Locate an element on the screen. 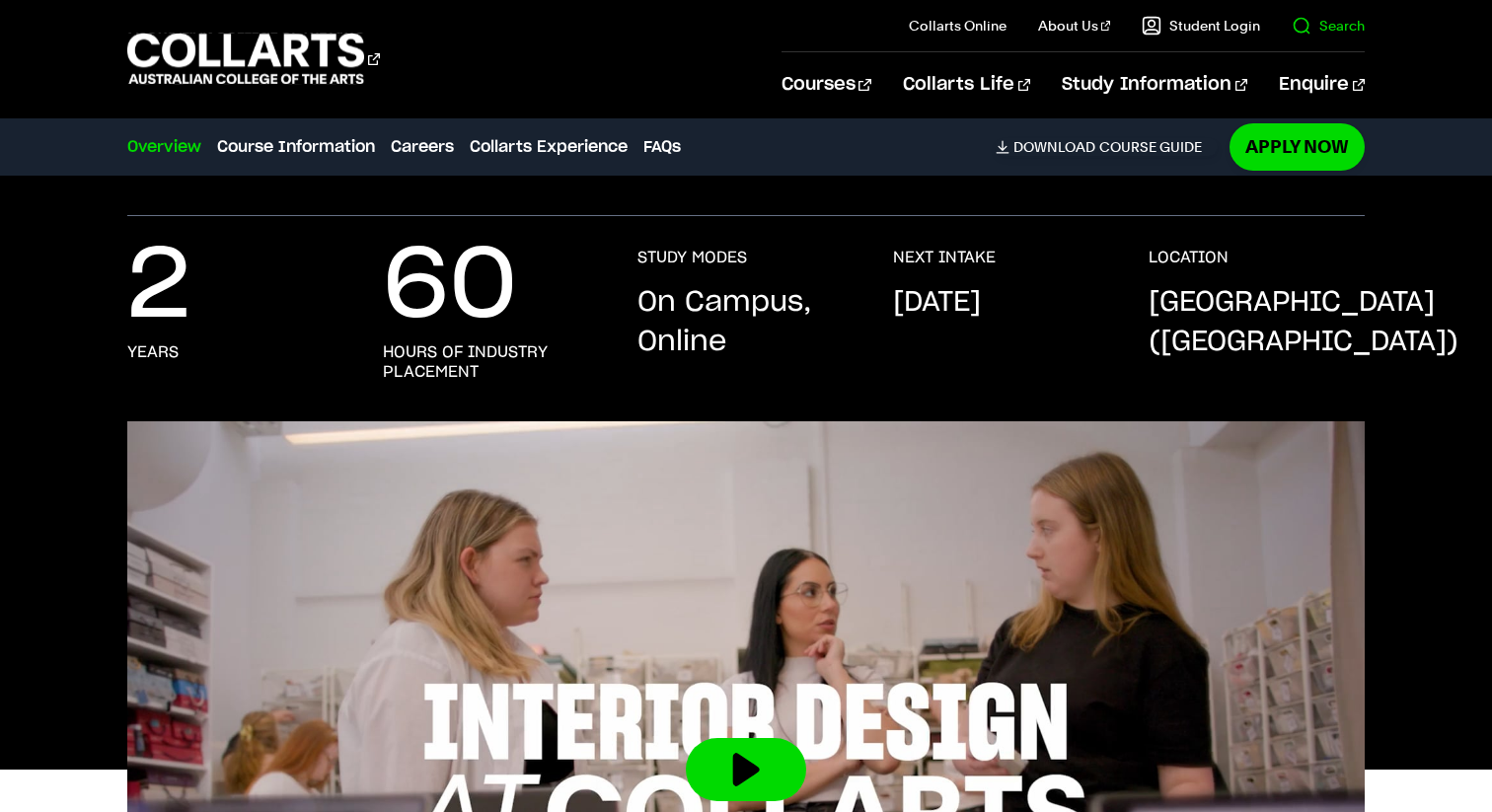 This screenshot has width=1492, height=812. p: 2 is located at coordinates (159, 287).